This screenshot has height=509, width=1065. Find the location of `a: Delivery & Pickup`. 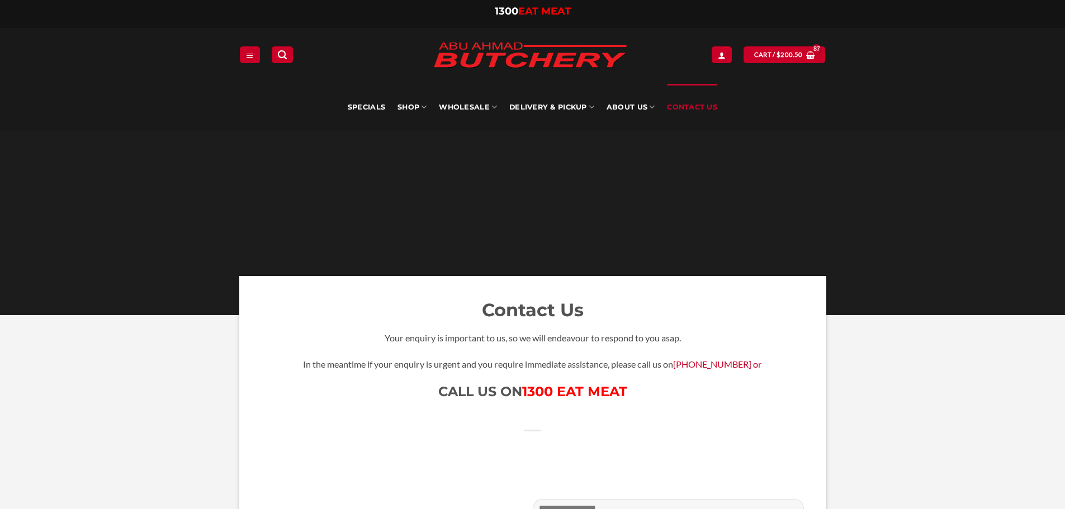

a: Delivery & Pickup is located at coordinates (552, 107).